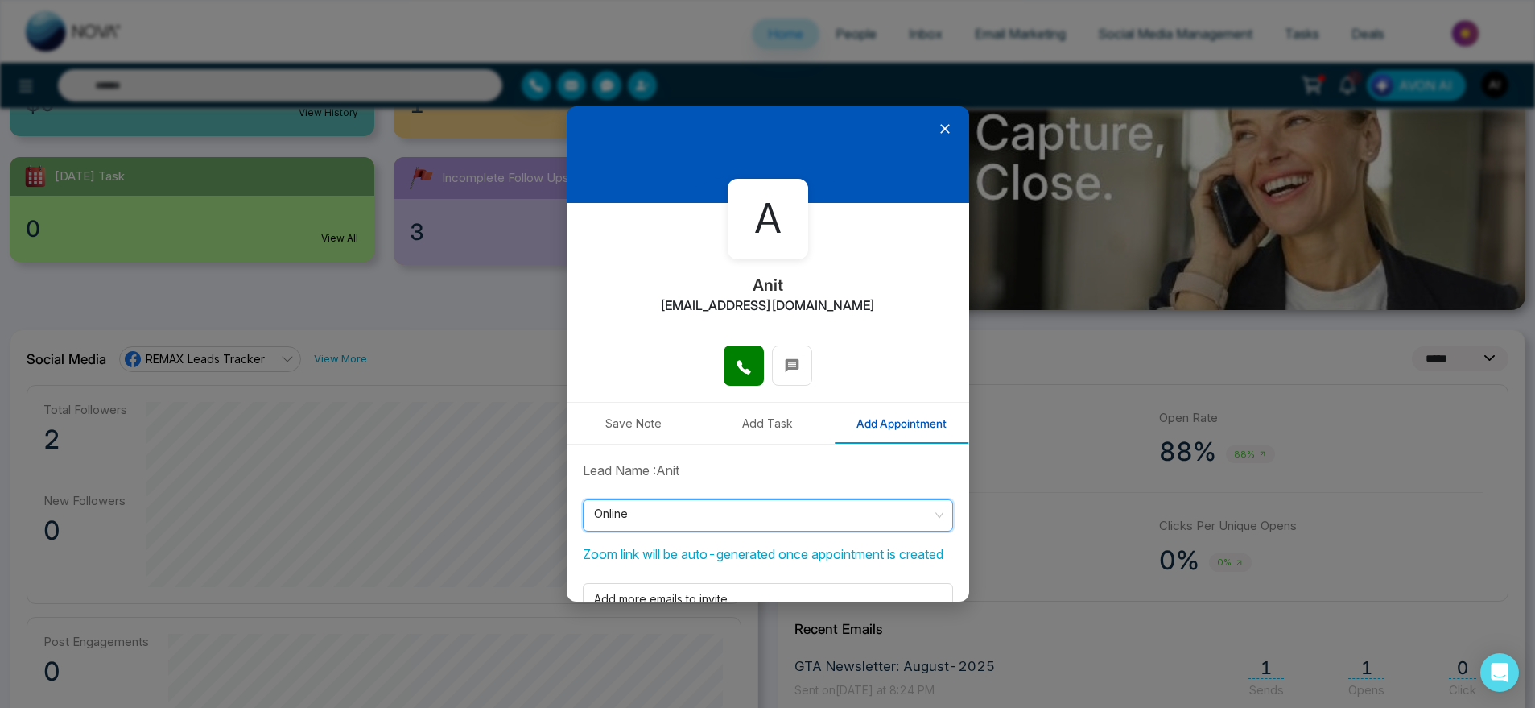  Describe the element at coordinates (902, 423) in the screenshot. I see `button: Add Appointment` at that location.